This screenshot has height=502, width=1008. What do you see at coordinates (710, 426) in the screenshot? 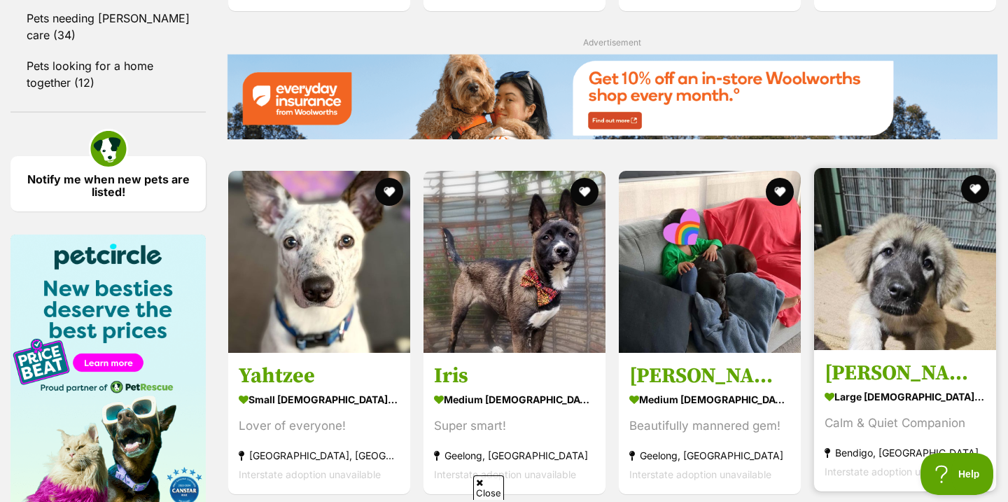
I see `div: Beautifully mannered gem!` at bounding box center [710, 426].